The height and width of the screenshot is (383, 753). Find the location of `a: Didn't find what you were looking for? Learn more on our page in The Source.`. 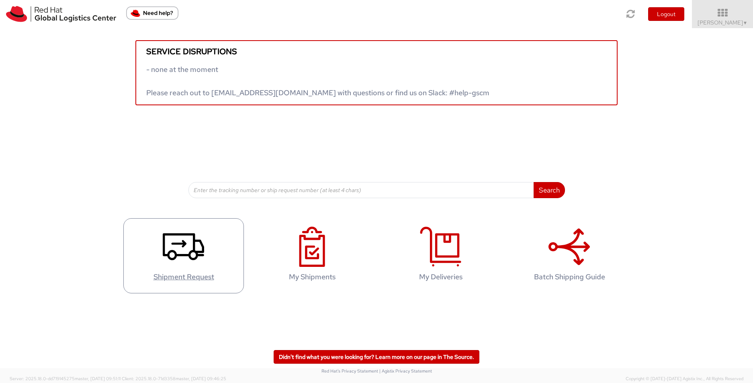

a: Didn't find what you were looking for? Learn more on our page in The Source. is located at coordinates (377, 357).